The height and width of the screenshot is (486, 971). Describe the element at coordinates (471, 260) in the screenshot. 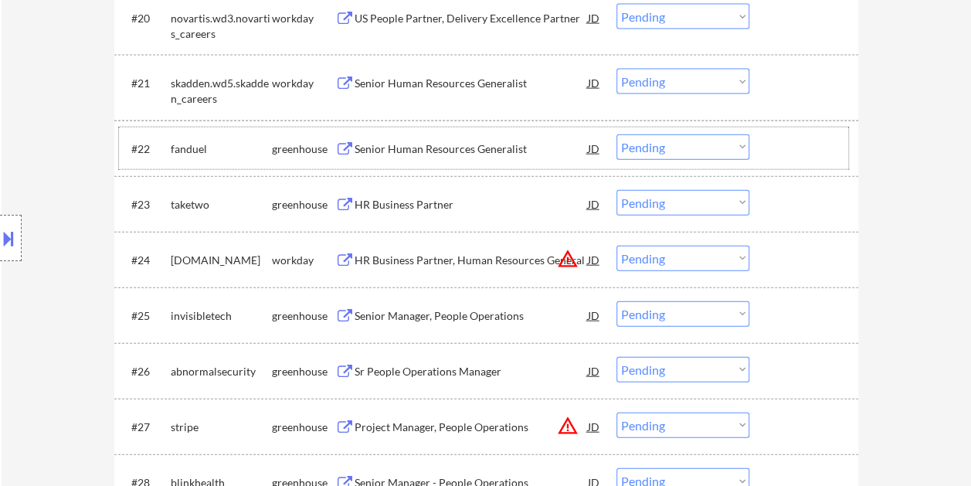

I see `div: HR Business Partner, Human Resources General` at that location.